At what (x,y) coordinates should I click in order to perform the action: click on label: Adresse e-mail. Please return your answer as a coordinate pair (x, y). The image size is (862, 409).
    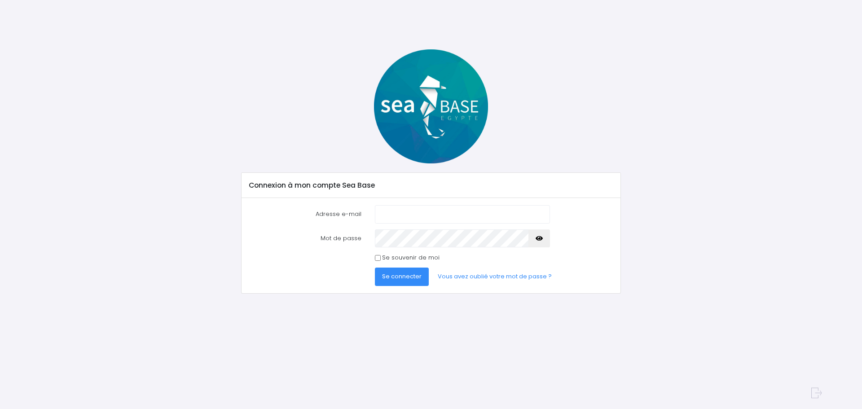
    Looking at the image, I should click on (305, 214).